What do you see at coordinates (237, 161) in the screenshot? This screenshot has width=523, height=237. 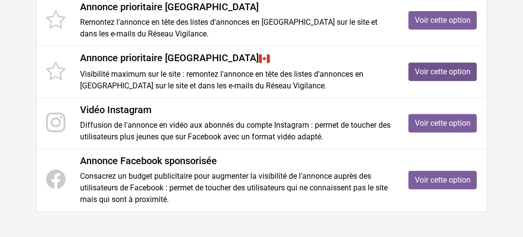 I see `h4: Annonce Facebook sponsorisée` at bounding box center [237, 161].